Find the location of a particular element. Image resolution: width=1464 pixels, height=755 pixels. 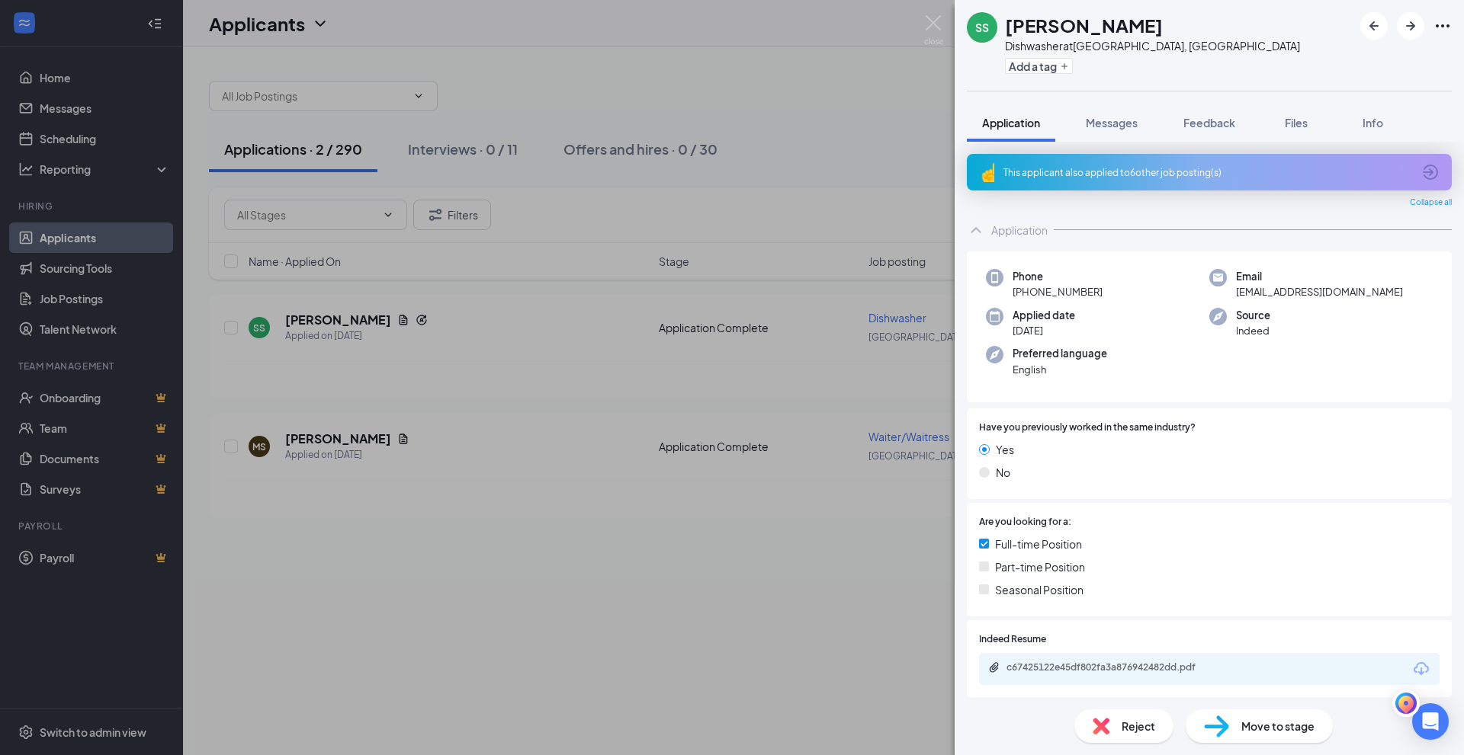

span: Yes is located at coordinates (1005, 450).